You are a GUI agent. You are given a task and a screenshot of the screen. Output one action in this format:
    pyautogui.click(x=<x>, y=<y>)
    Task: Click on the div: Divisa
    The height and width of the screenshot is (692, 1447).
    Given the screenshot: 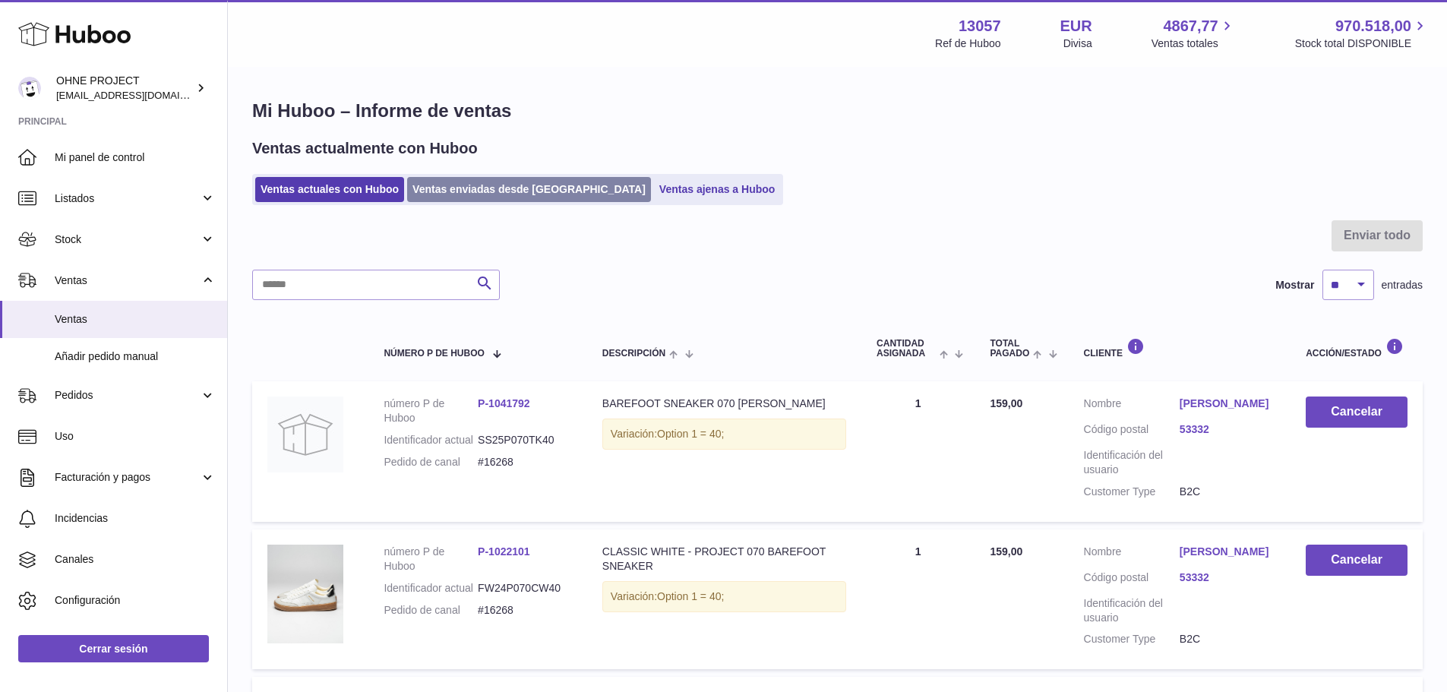 What is the action you would take?
    pyautogui.click(x=1077, y=43)
    